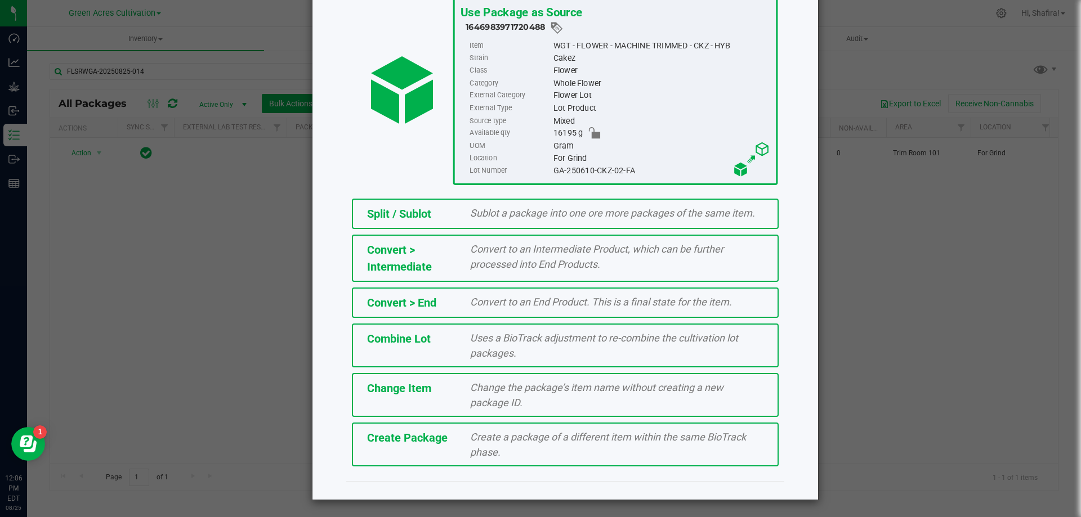 The width and height of the screenshot is (1081, 517). What do you see at coordinates (401, 303) in the screenshot?
I see `span: Convert > End` at bounding box center [401, 303].